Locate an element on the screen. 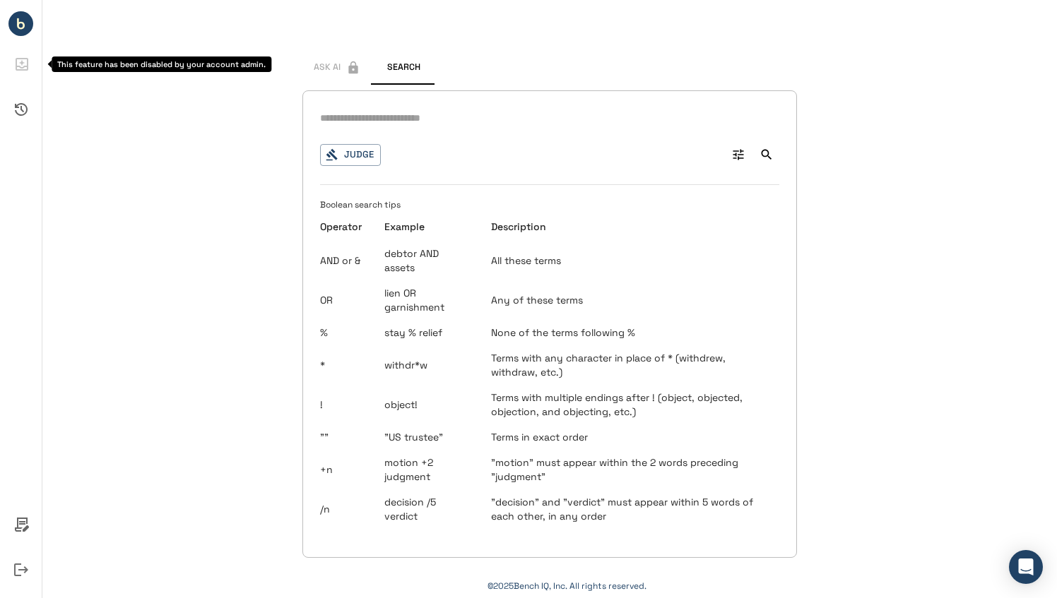  button: Advanced Search is located at coordinates (738, 155).